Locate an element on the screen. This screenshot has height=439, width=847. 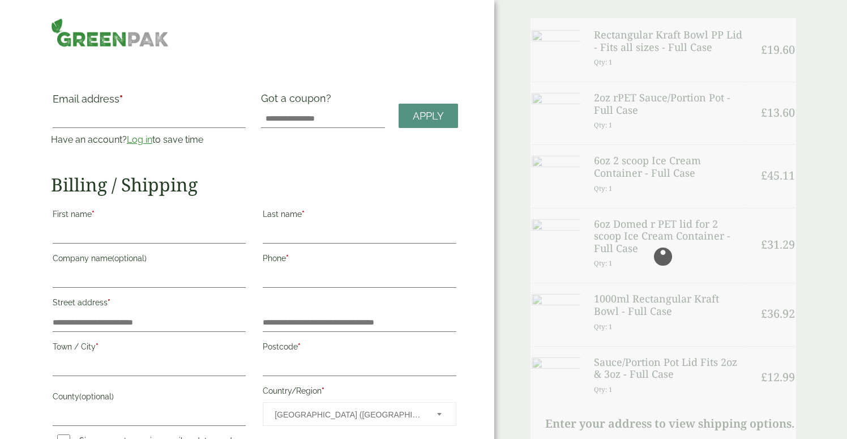
label: Email address is located at coordinates (149, 102).